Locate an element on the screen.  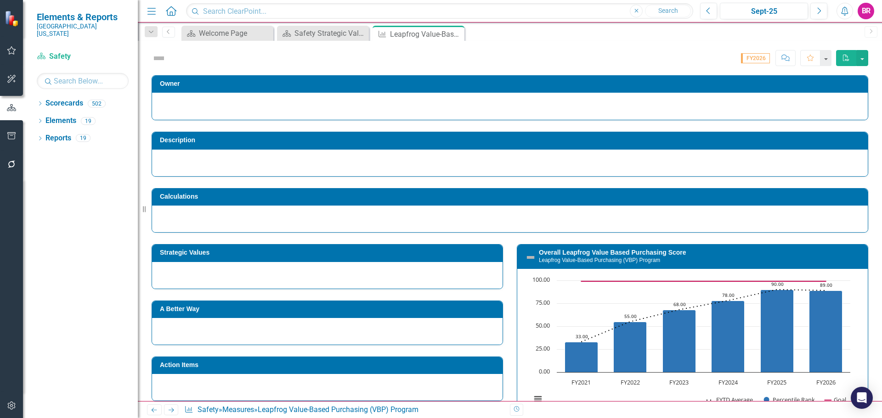
span: Search is located at coordinates (668, 11).